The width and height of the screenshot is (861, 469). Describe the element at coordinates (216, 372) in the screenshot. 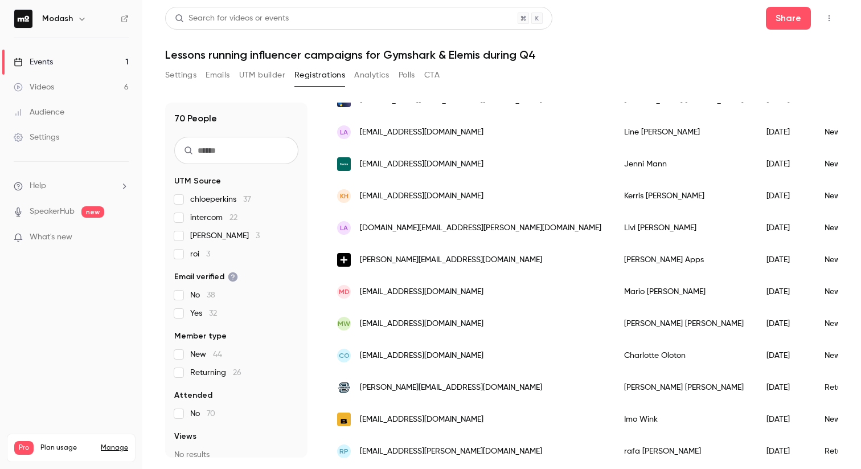

I see `span: Returning` at that location.